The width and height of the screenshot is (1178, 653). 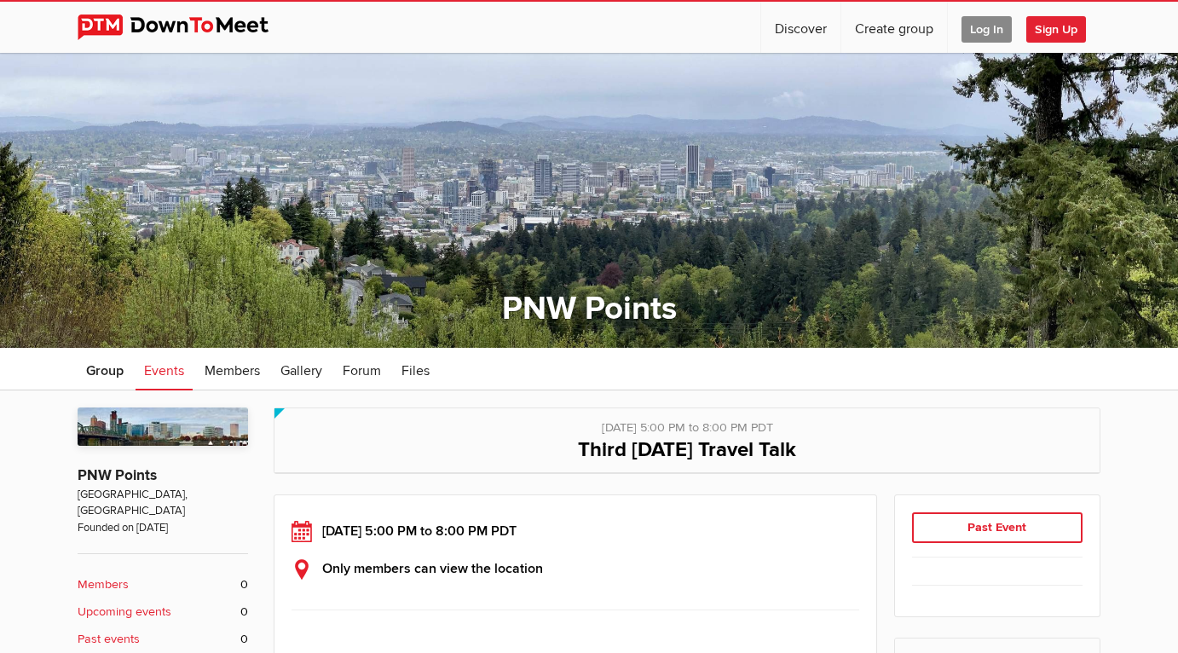 What do you see at coordinates (163, 427) in the screenshot?
I see `img: PNW Points` at bounding box center [163, 427].